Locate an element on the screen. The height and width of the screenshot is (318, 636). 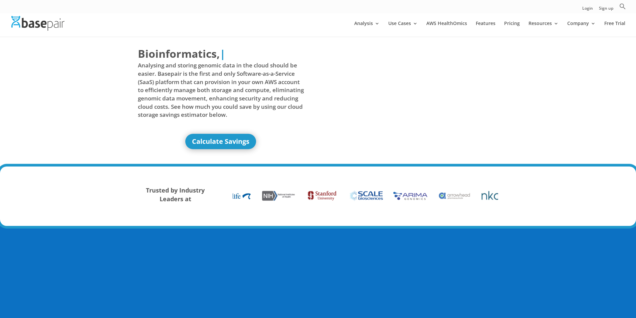
a: Features is located at coordinates (485, 29).